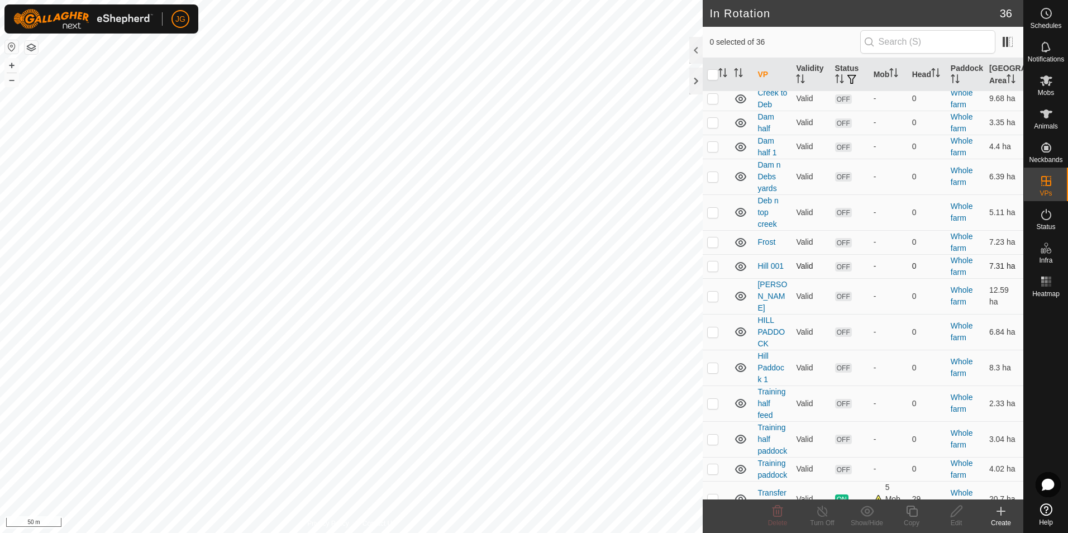 This screenshot has height=533, width=1068. What do you see at coordinates (778, 523) in the screenshot?
I see `span: Delete` at bounding box center [778, 523].